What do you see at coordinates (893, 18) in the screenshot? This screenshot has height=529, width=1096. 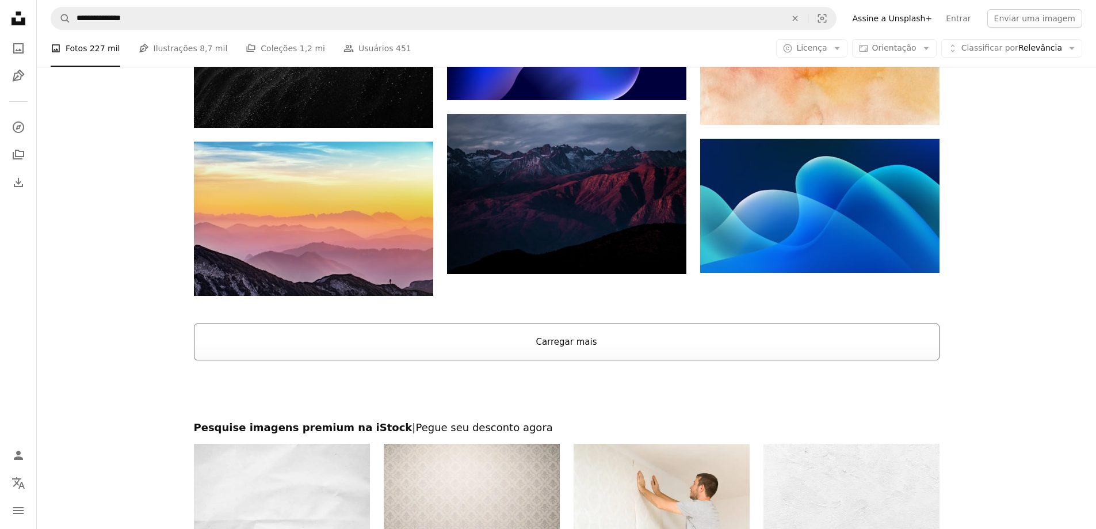 I see `a: Assine a Unsplash+` at bounding box center [893, 18].